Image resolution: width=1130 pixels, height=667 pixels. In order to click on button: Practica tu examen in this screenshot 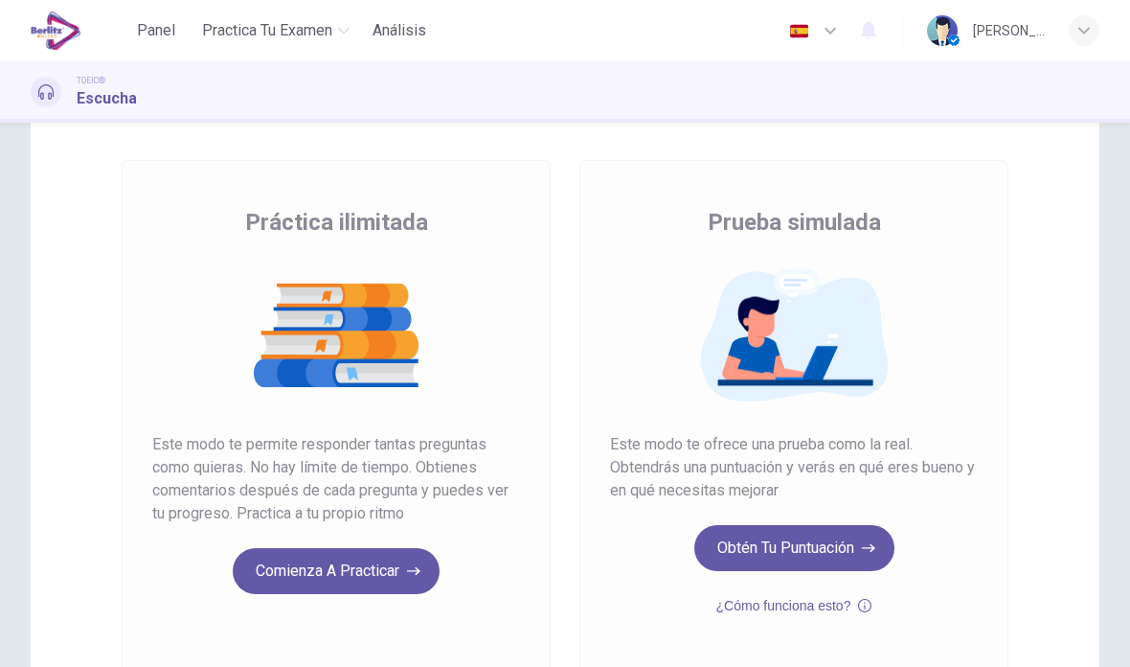, I will do `click(276, 31)`.